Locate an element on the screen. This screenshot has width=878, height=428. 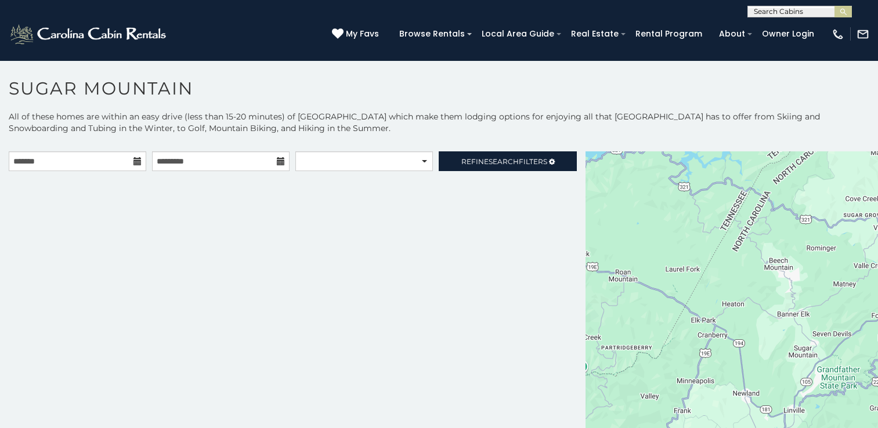
span: Refine Filters is located at coordinates (504, 161).